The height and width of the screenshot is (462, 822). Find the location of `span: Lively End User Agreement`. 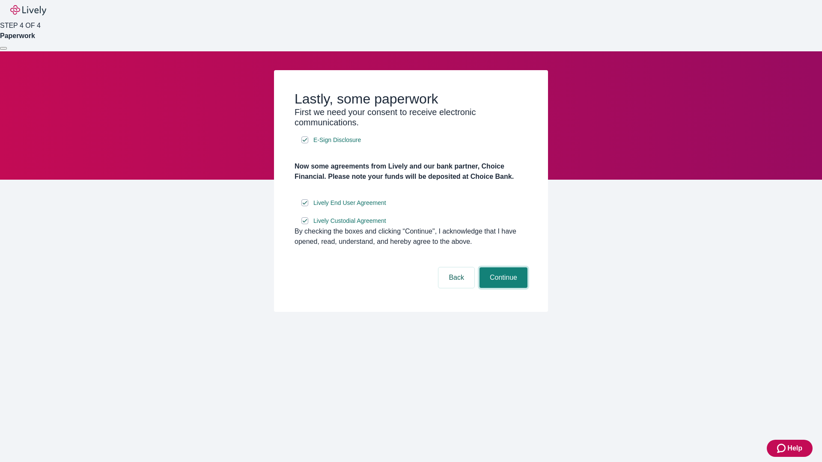

span: Lively End User Agreement is located at coordinates (350, 203).